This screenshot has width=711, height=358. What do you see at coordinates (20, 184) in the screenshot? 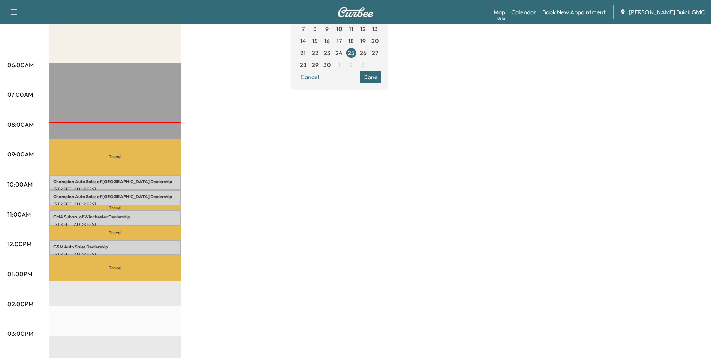
I see `p: 10:00AM` at bounding box center [20, 184].